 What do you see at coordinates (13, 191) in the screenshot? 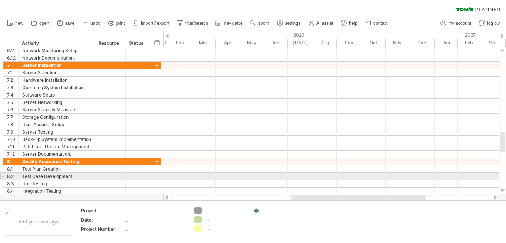
I see `div: 8.4` at bounding box center [13, 191].